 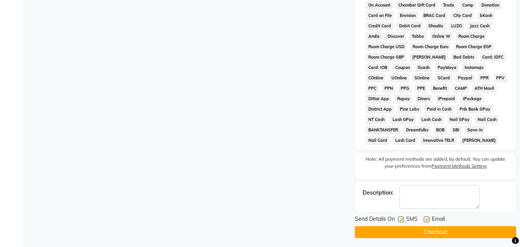 I want to click on label: Note: All payment methods are added, by default. You can update your preferences from, so click(x=435, y=164).